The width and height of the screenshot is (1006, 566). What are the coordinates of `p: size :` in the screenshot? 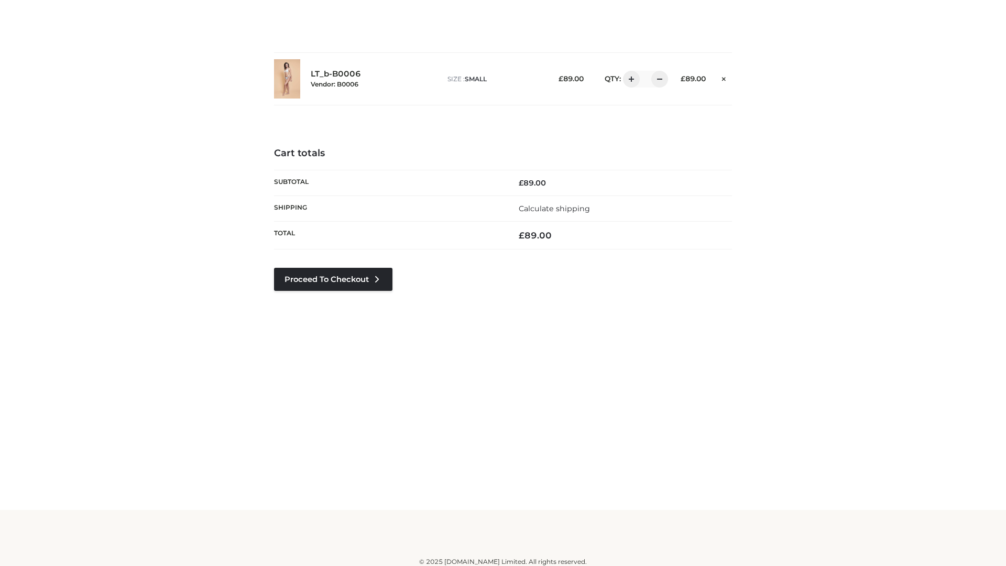 It's located at (495, 79).